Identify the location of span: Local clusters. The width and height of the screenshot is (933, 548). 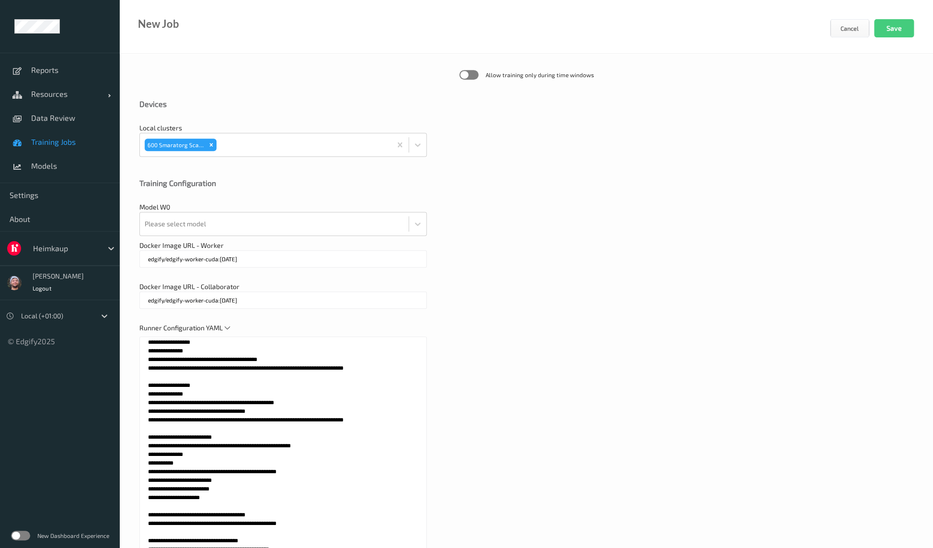
(161, 127).